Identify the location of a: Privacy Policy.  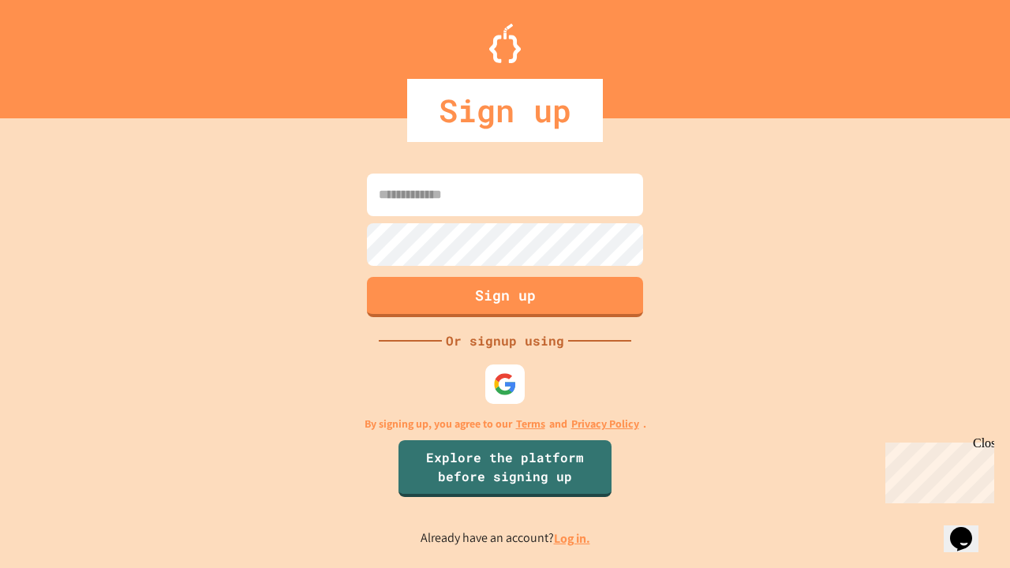
(605, 424).